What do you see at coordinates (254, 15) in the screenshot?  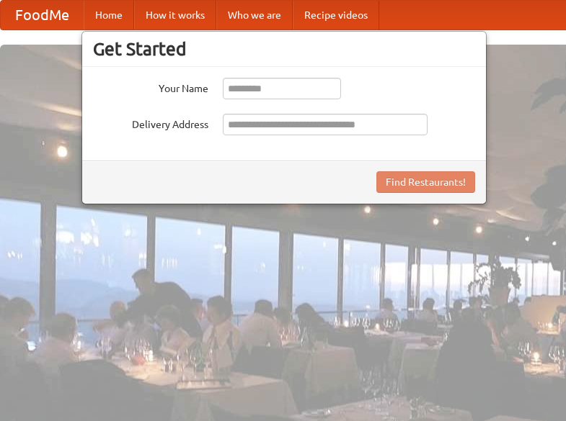 I see `a: Who we are` at bounding box center [254, 15].